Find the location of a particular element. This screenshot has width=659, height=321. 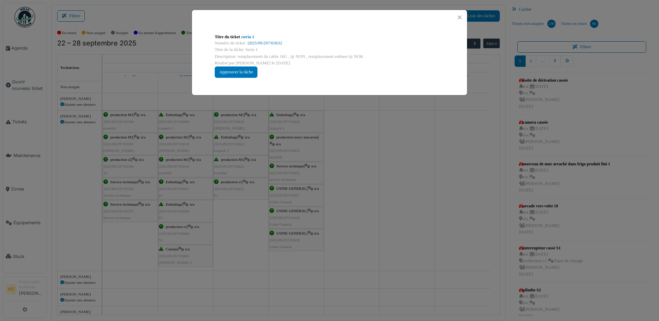

div: Titre du ticket : is located at coordinates (329, 37).